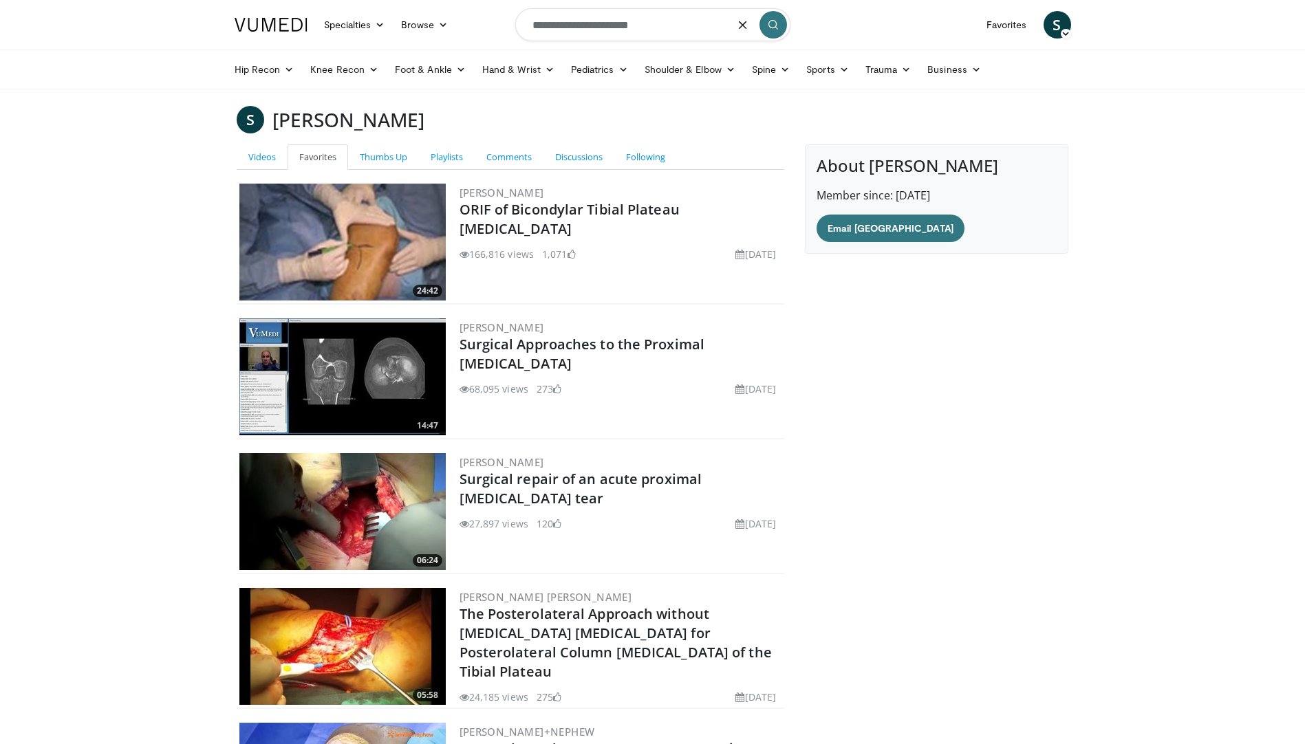 Image resolution: width=1305 pixels, height=744 pixels. I want to click on a: Foot & Ankle, so click(430, 69).